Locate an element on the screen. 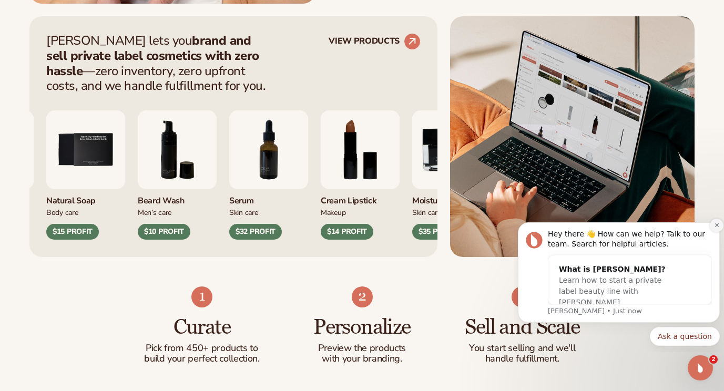 The image size is (724, 391). div: $15 PROFIT is located at coordinates (73, 232).